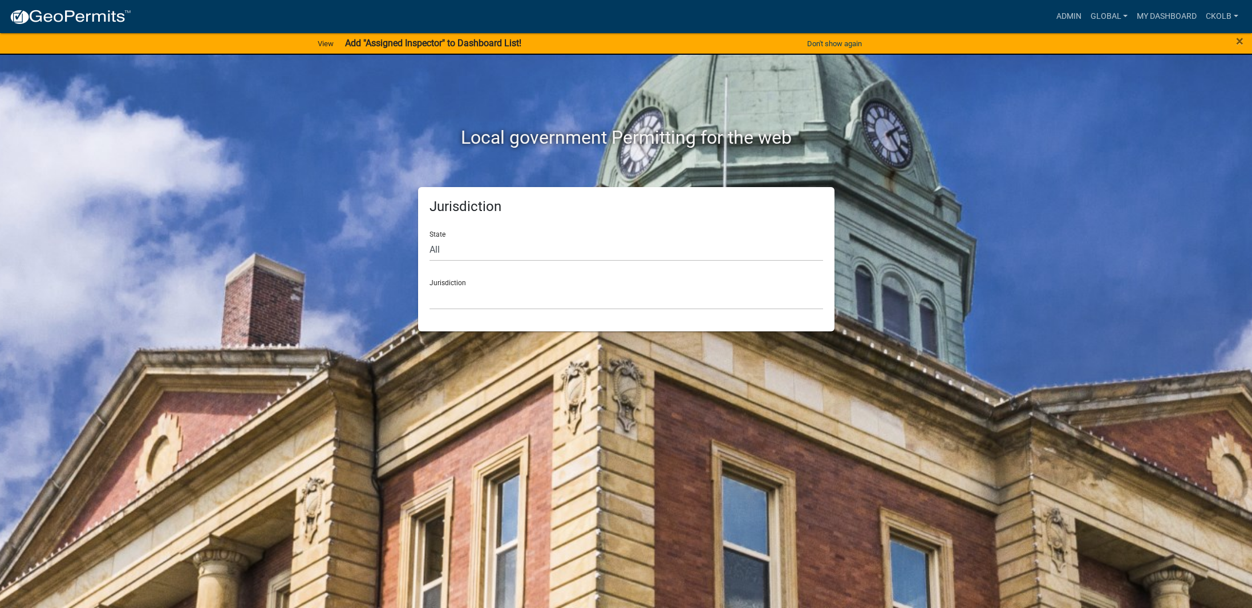 Image resolution: width=1252 pixels, height=608 pixels. I want to click on button: Don't show again, so click(834, 43).